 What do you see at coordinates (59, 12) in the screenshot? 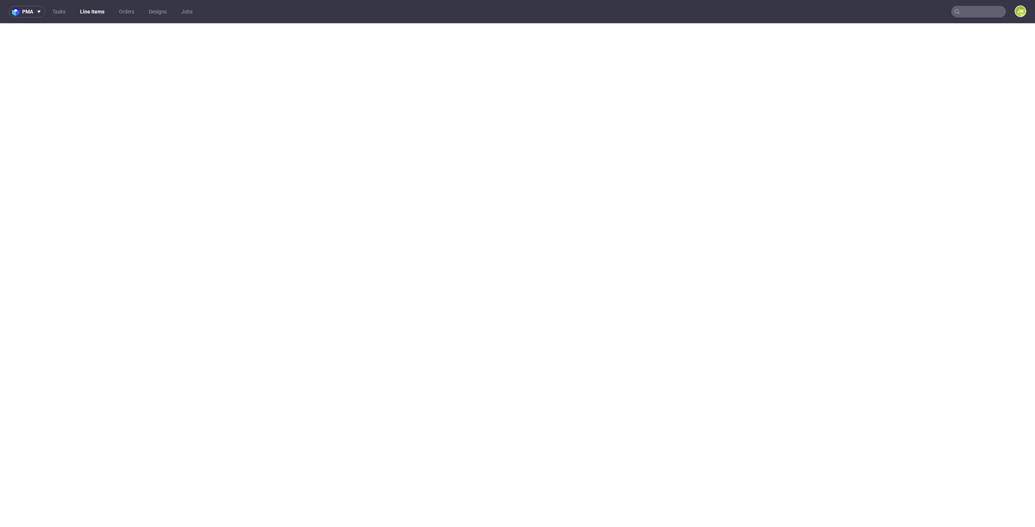
I see `a: Tasks` at bounding box center [59, 12].